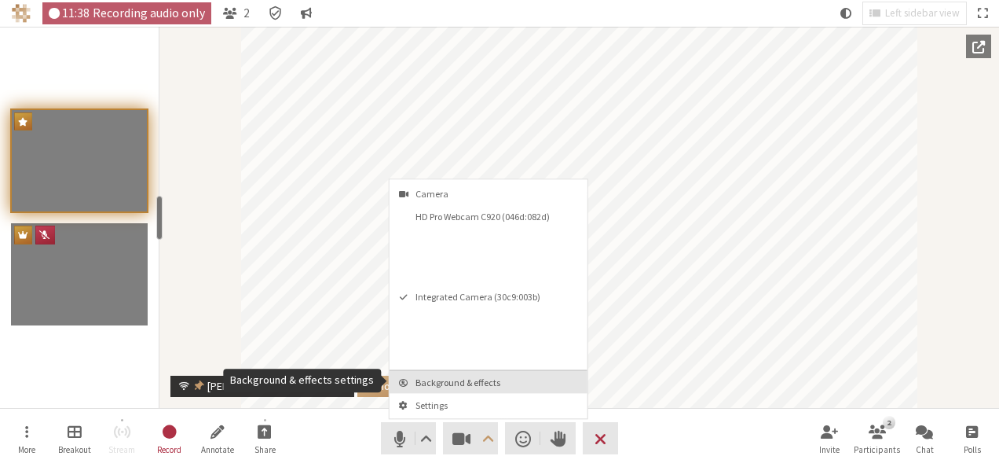 The image size is (999, 467). I want to click on button: Using system theme, so click(846, 13).